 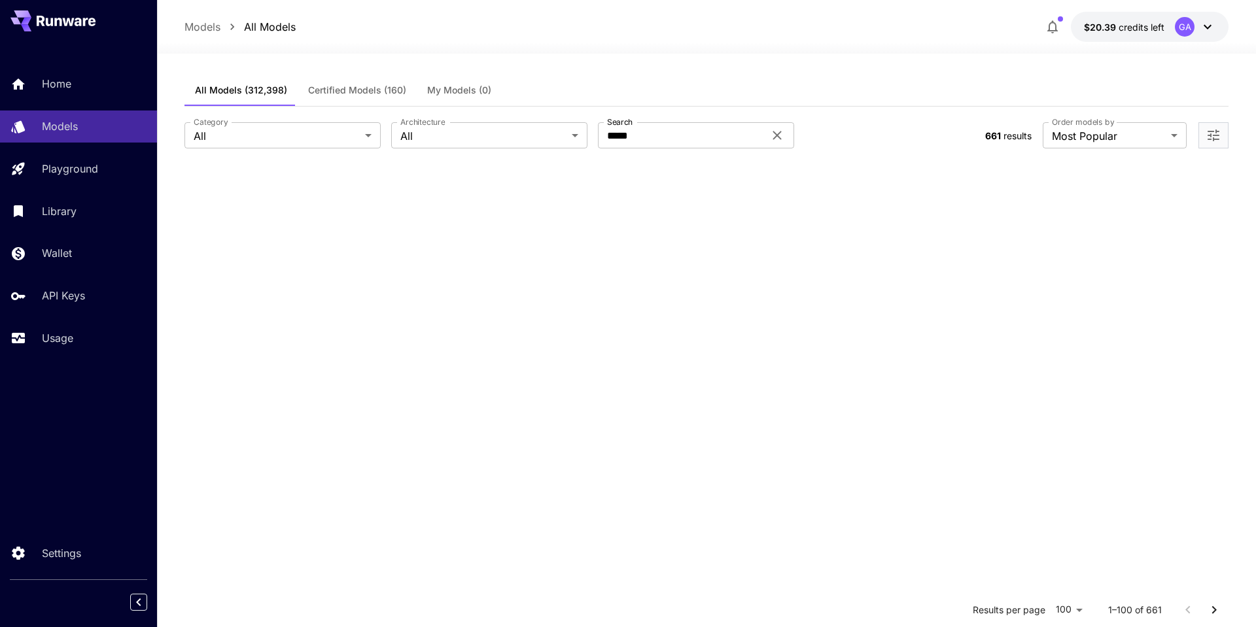 What do you see at coordinates (139, 602) in the screenshot?
I see `button: Collapse sidebar` at bounding box center [139, 602].